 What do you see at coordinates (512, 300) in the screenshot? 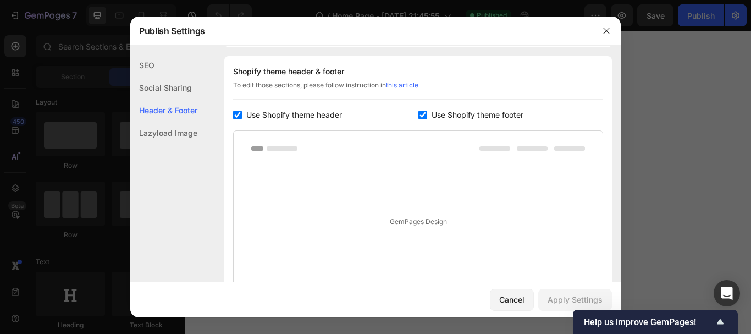
I see `button: Cancel` at bounding box center [512, 300].